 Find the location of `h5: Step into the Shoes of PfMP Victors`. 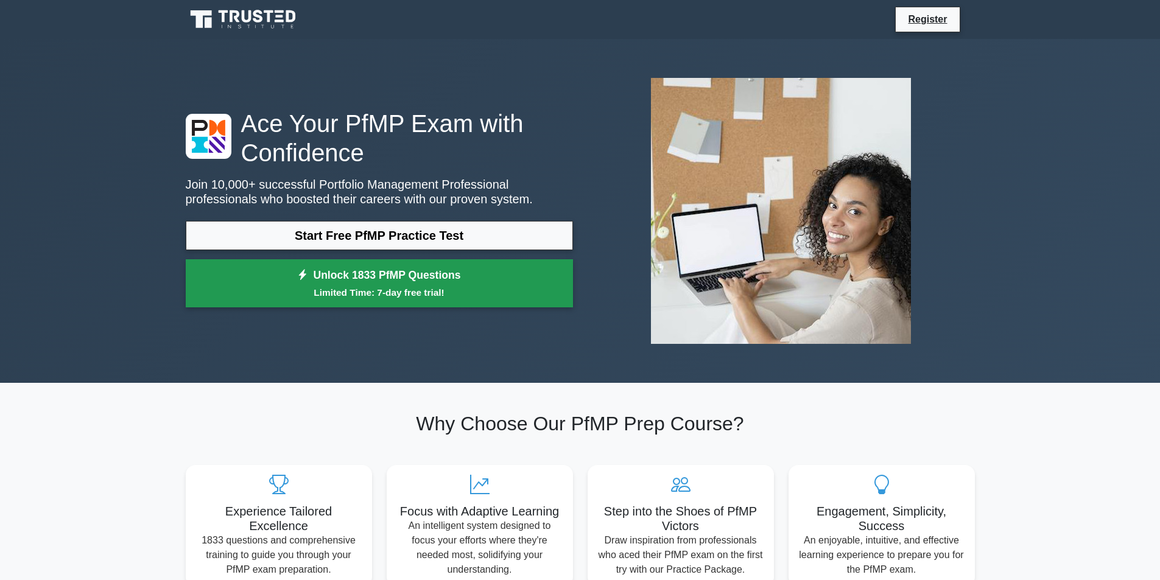

h5: Step into the Shoes of PfMP Victors is located at coordinates (681, 519).